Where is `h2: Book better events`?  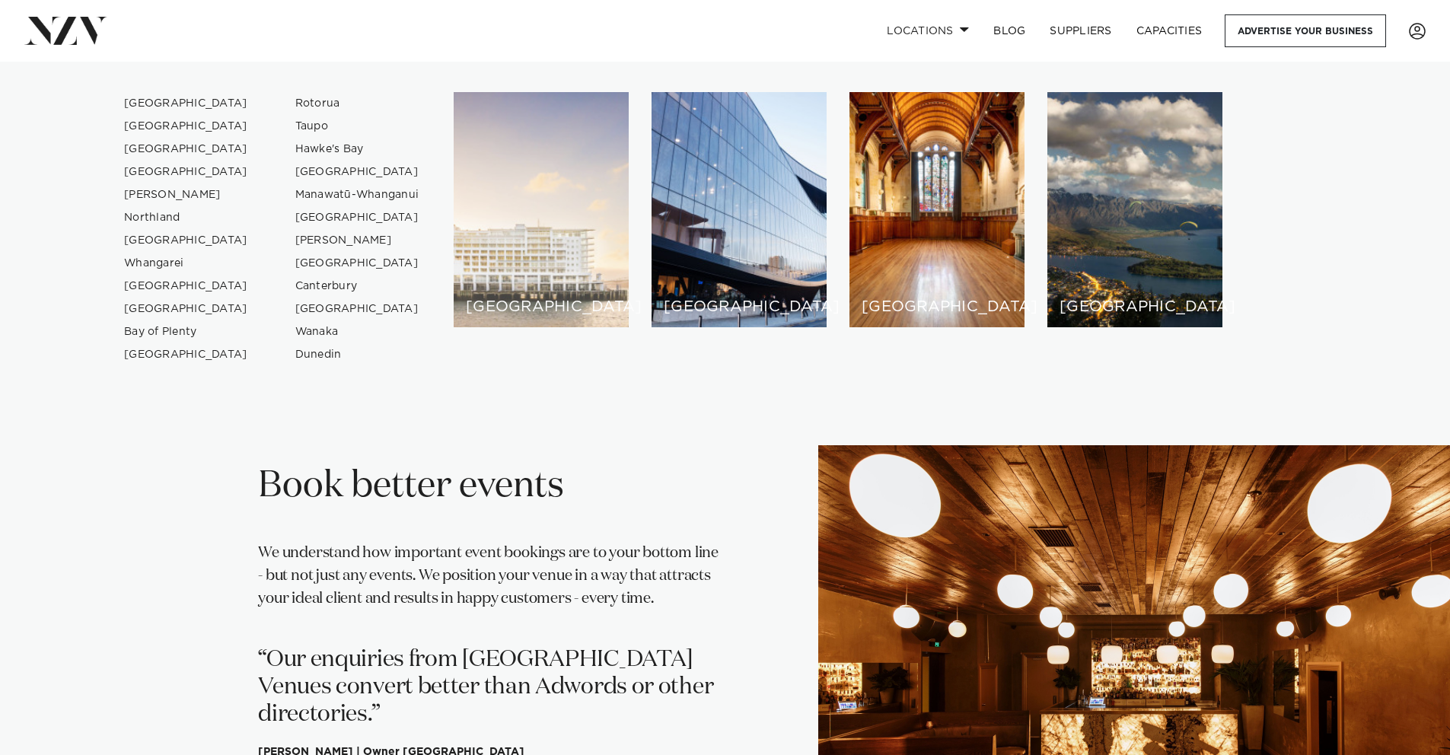
h2: Book better events is located at coordinates (491, 486).